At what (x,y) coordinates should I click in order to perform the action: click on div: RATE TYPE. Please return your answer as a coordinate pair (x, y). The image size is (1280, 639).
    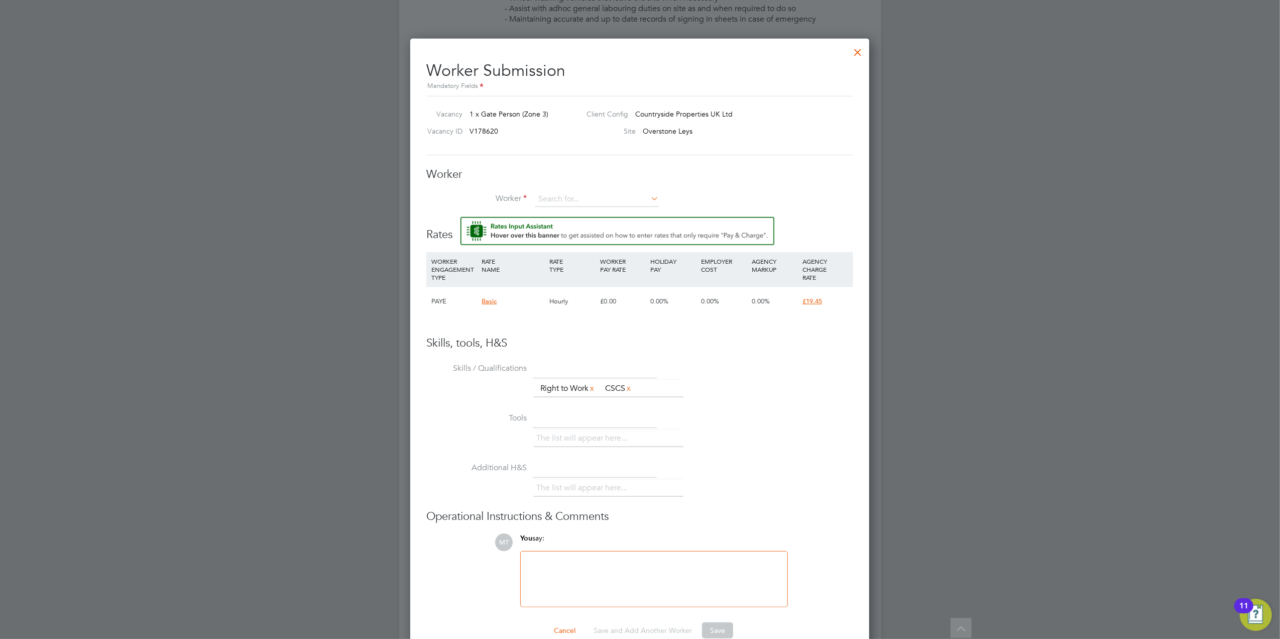
    Looking at the image, I should click on (572, 265).